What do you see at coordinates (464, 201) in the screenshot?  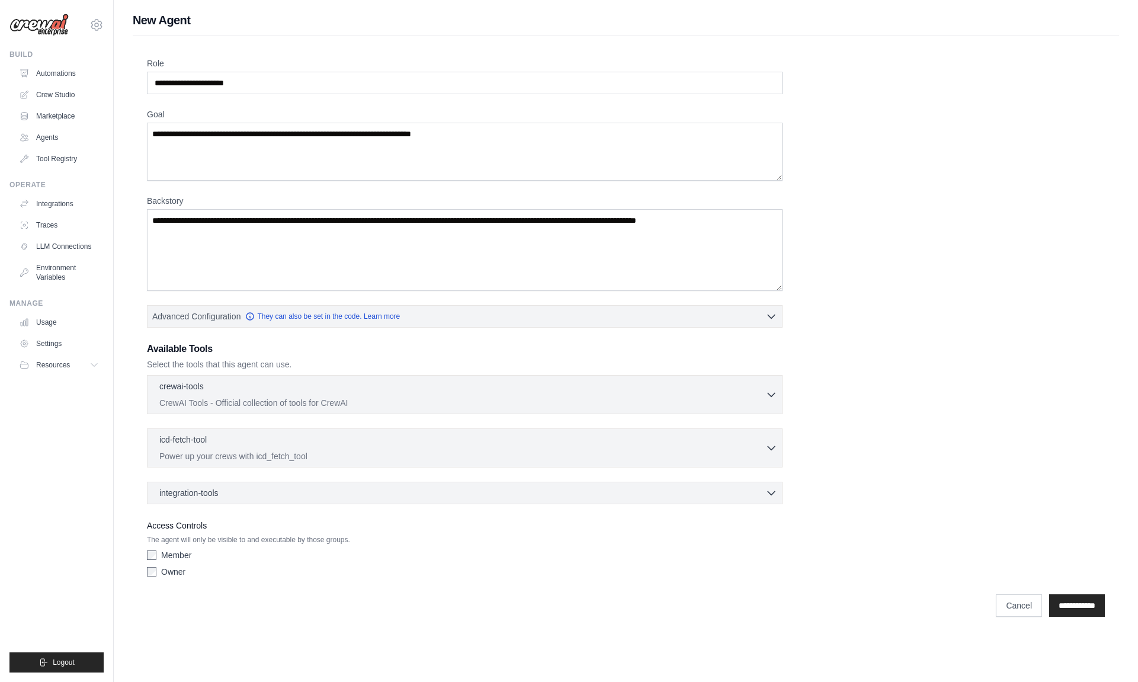 I see `label: Backstory` at bounding box center [464, 201].